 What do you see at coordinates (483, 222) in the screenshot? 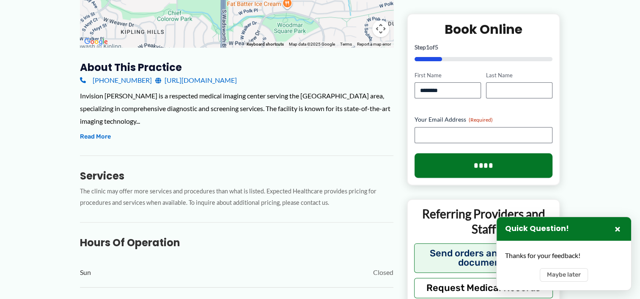
I see `p: Referring Providers and Staff` at bounding box center [483, 222].